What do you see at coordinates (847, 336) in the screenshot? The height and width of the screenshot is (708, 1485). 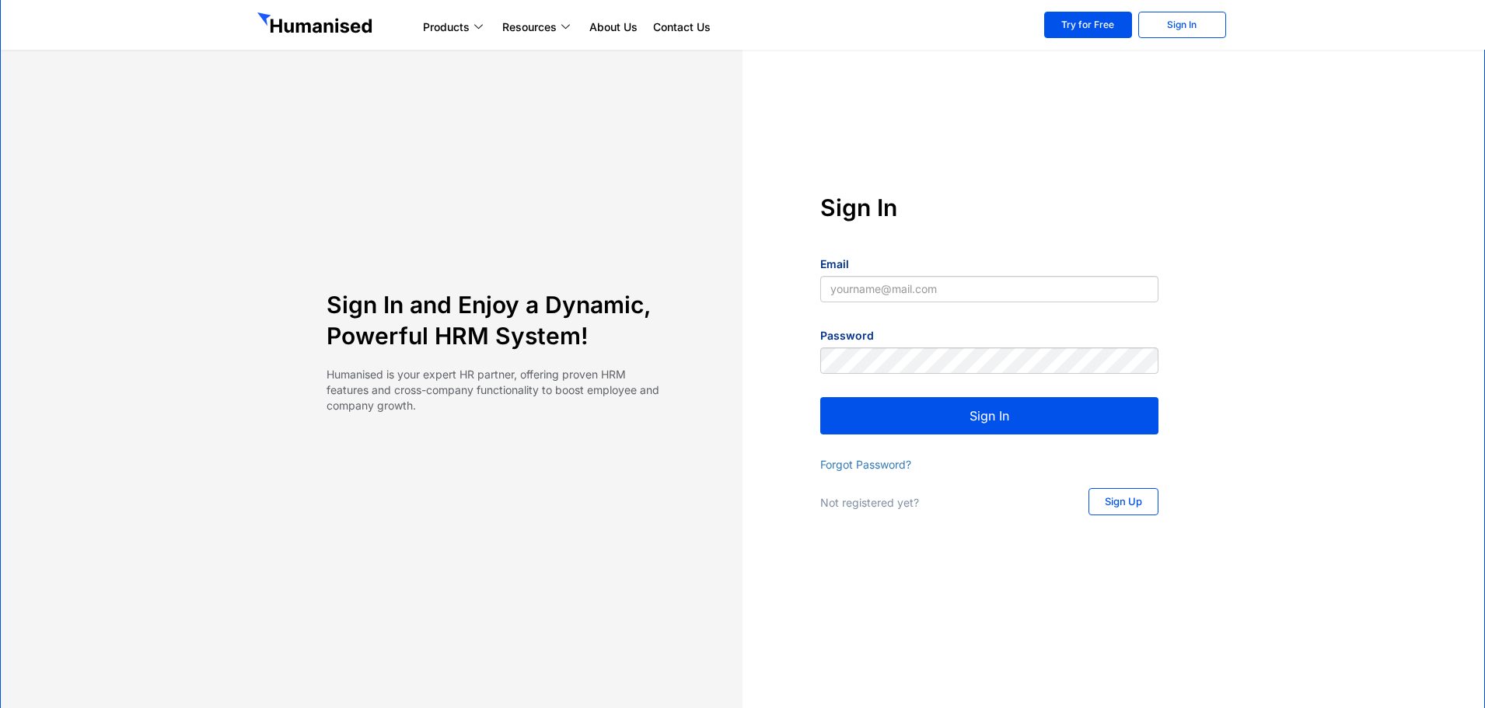 I see `label: Password` at bounding box center [847, 336].